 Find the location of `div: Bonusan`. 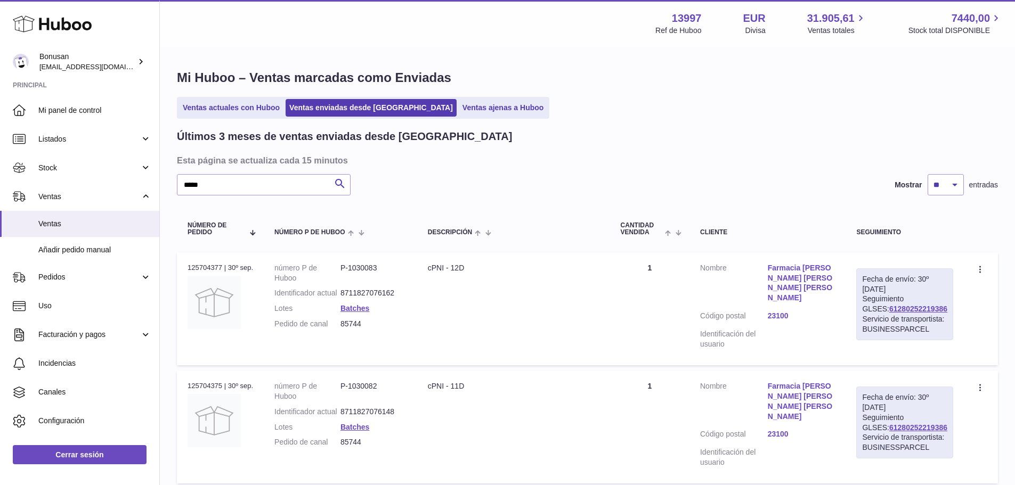

div: Bonusan is located at coordinates (87, 62).